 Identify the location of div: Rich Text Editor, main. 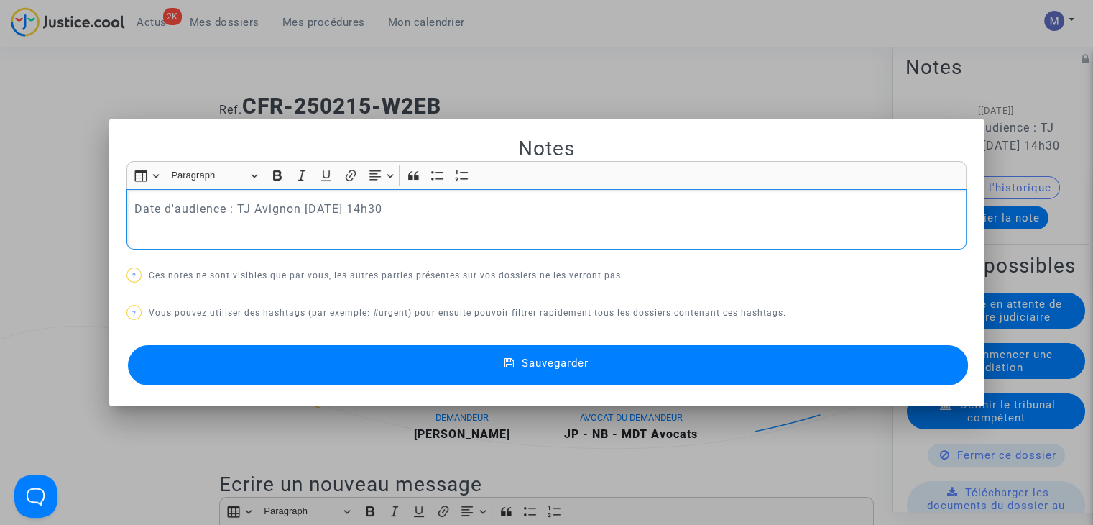
(546, 219).